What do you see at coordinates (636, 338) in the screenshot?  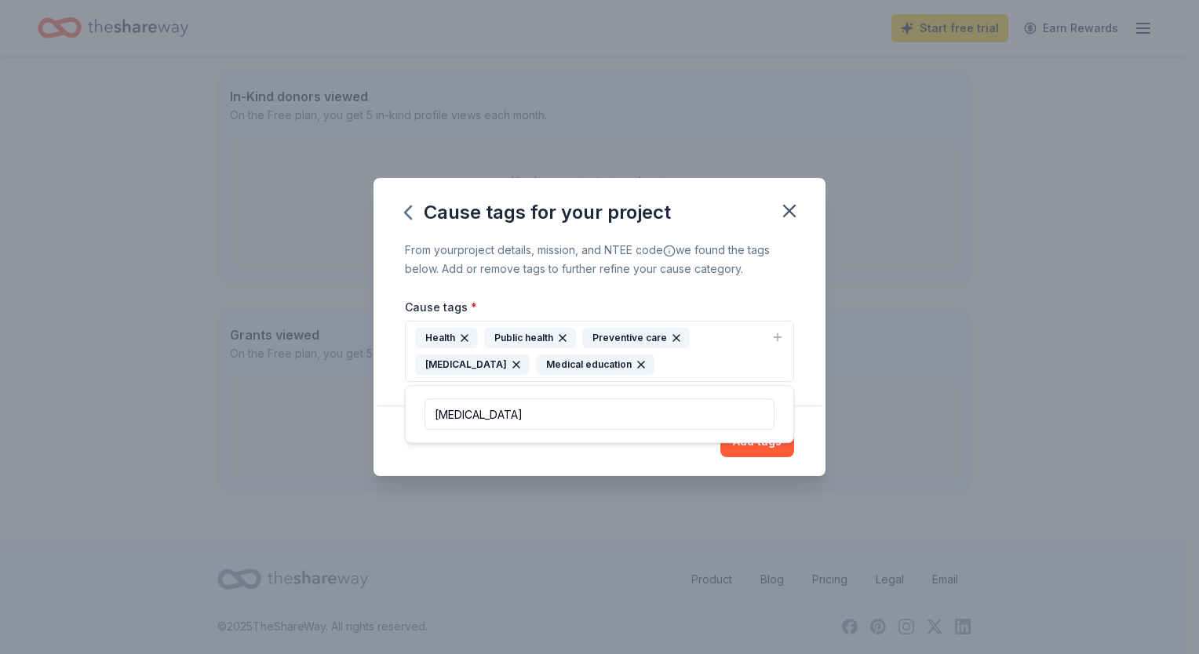 I see `div: Preventive care` at bounding box center [636, 338].